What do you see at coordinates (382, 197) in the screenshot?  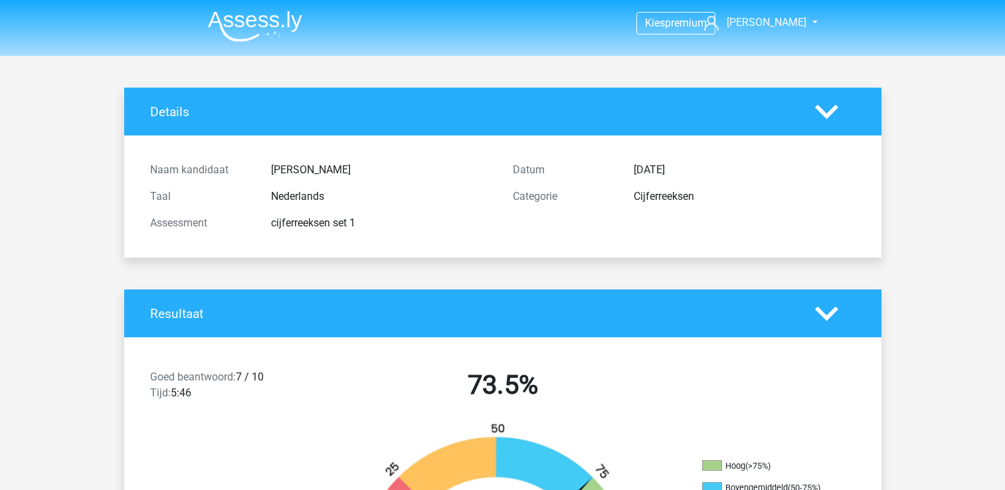 I see `div: Nederlands` at bounding box center [382, 197].